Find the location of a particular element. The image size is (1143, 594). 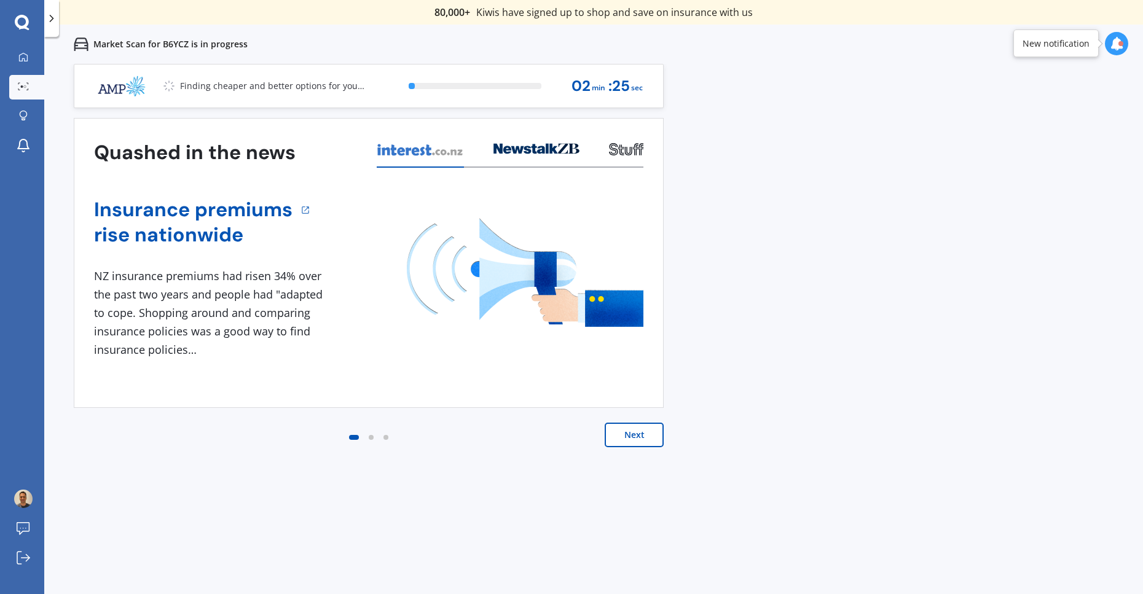

p: Market Scan for B6YCZ is in progress is located at coordinates (170, 44).